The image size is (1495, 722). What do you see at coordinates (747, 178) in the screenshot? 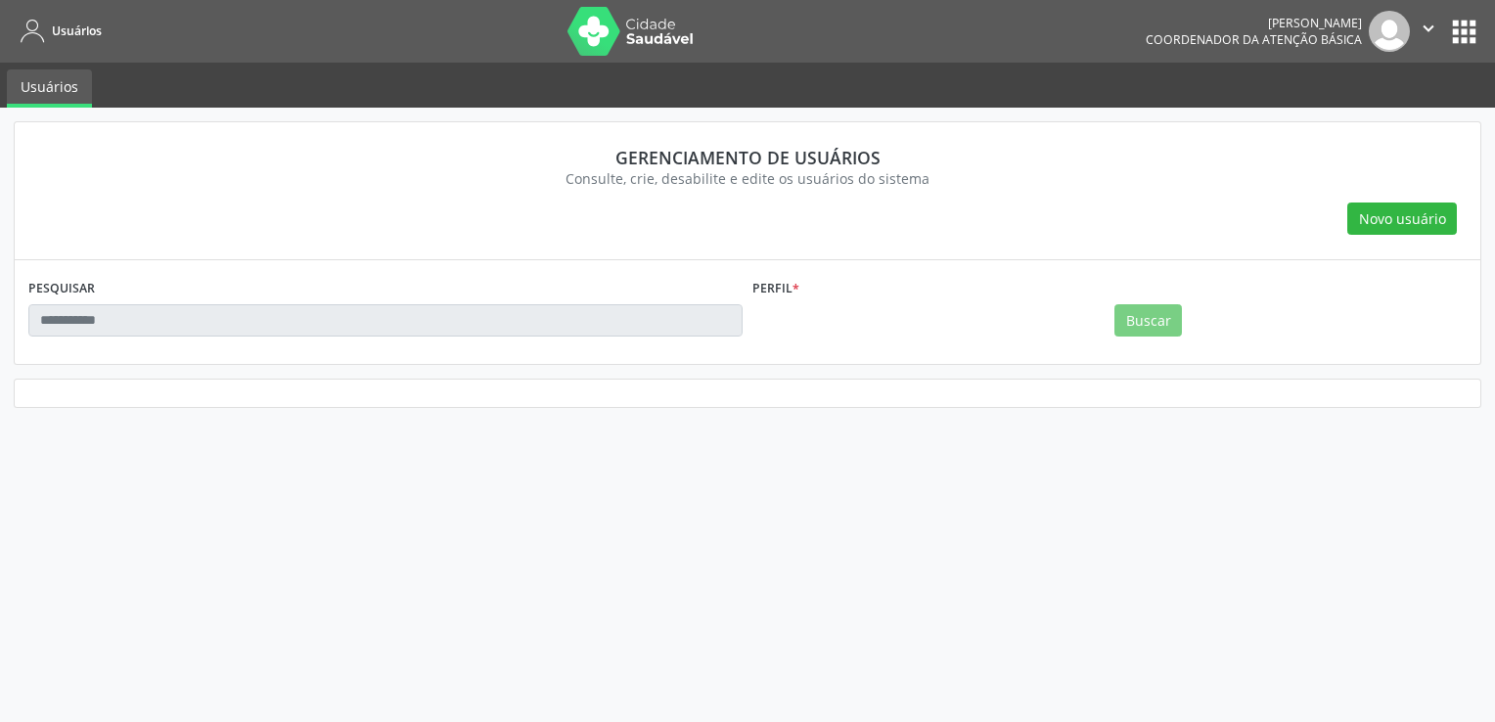
I see `div: Consulte, crie, desabilite e edite os usuários do sistema` at bounding box center [747, 178].